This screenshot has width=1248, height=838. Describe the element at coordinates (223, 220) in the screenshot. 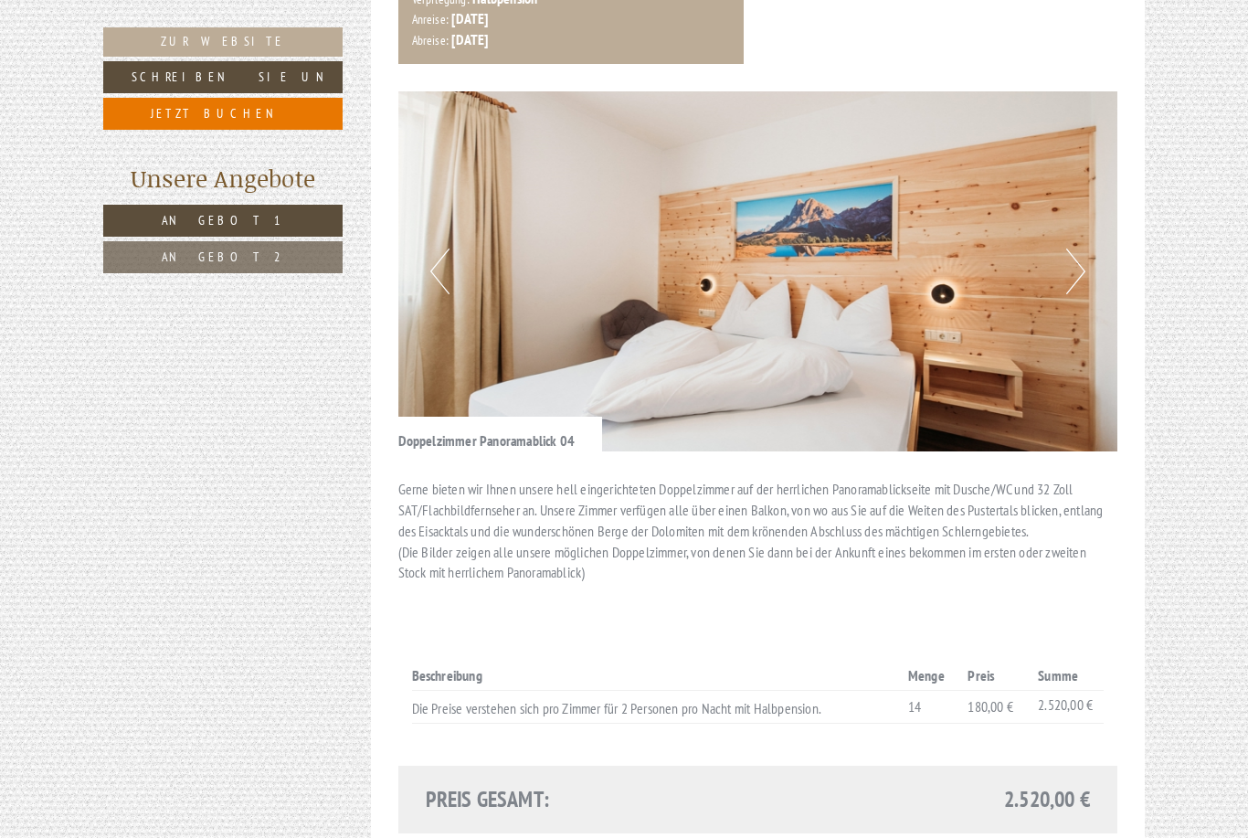

I see `span: Angebot 1` at that location.